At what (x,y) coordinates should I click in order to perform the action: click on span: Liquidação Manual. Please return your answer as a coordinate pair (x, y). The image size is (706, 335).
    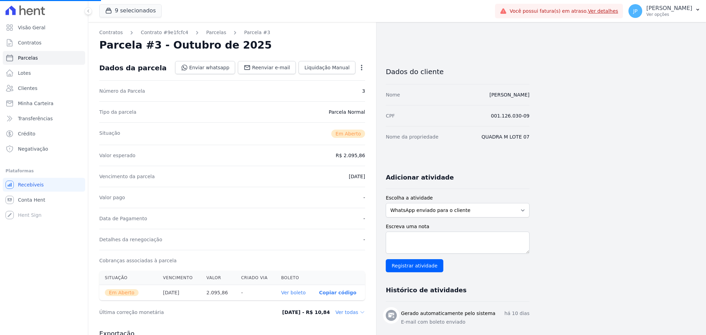
    Looking at the image, I should click on (327, 68).